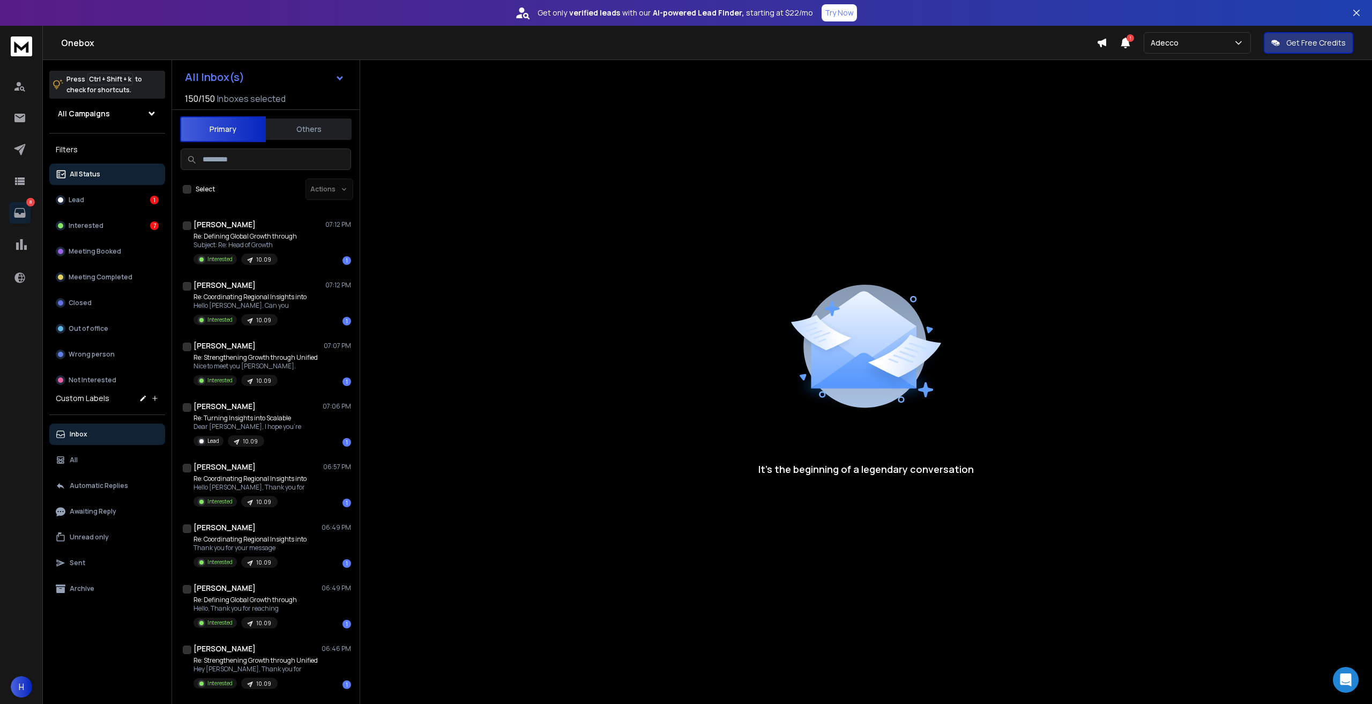 This screenshot has width=1372, height=704. Describe the element at coordinates (110, 79) in the screenshot. I see `span: Ctrl + Shift + k` at that location.